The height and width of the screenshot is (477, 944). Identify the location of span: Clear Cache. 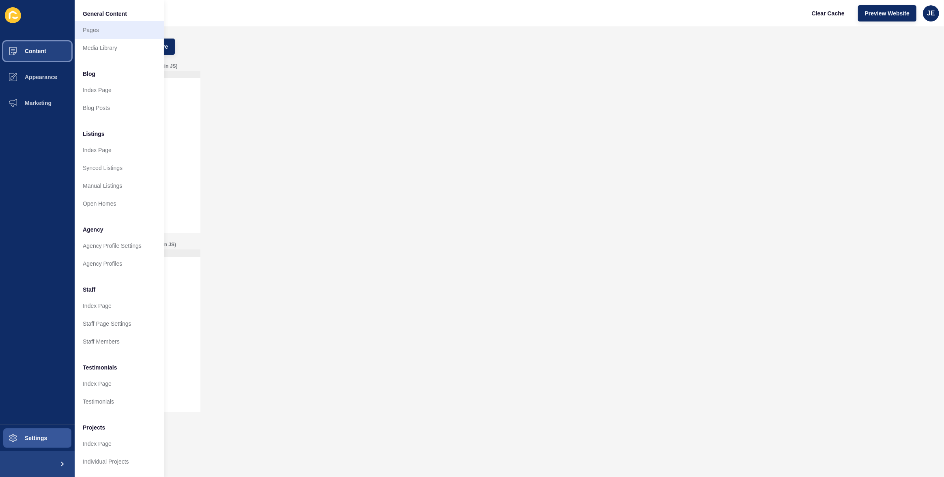
(828, 13).